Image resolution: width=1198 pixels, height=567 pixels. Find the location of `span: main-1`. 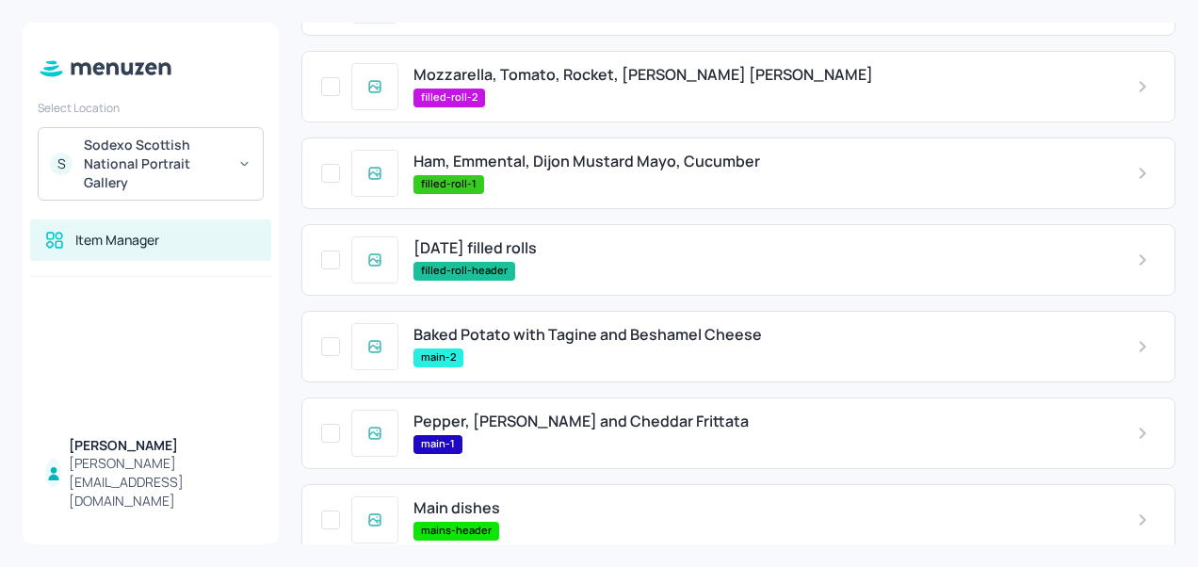

span: main-1 is located at coordinates (438, 444).